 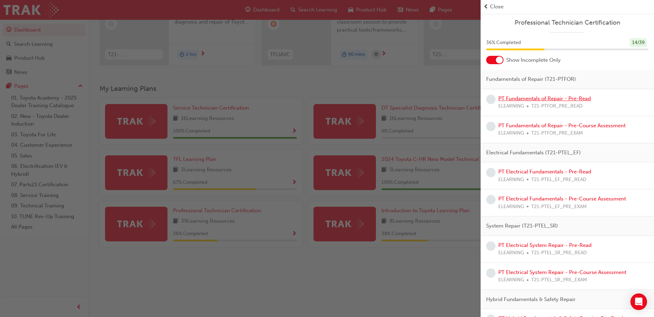 I want to click on span: T21-PTEL_EF_PRE_EXAM, so click(x=559, y=207).